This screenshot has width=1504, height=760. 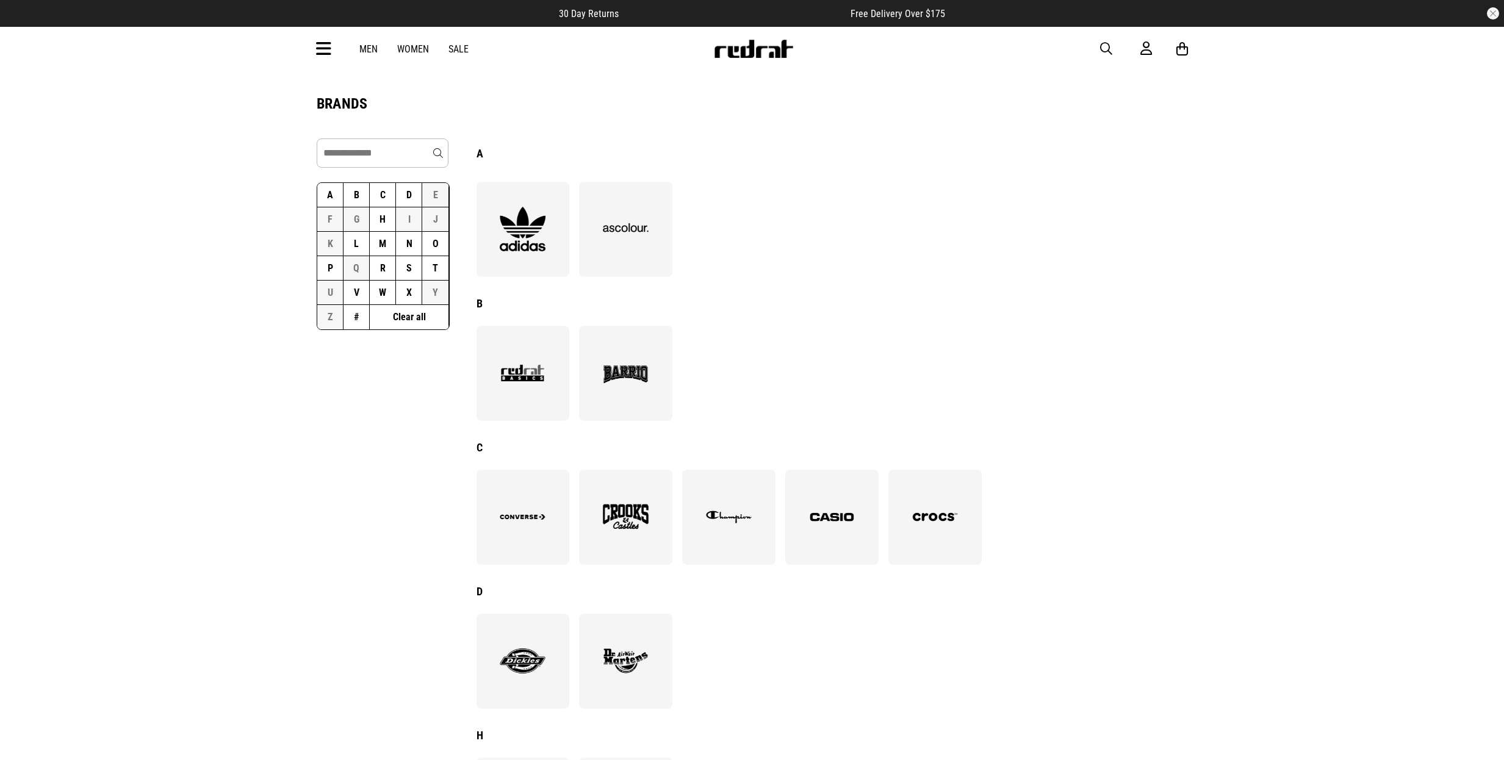 What do you see at coordinates (832, 589) in the screenshot?
I see `div: D` at bounding box center [832, 589].